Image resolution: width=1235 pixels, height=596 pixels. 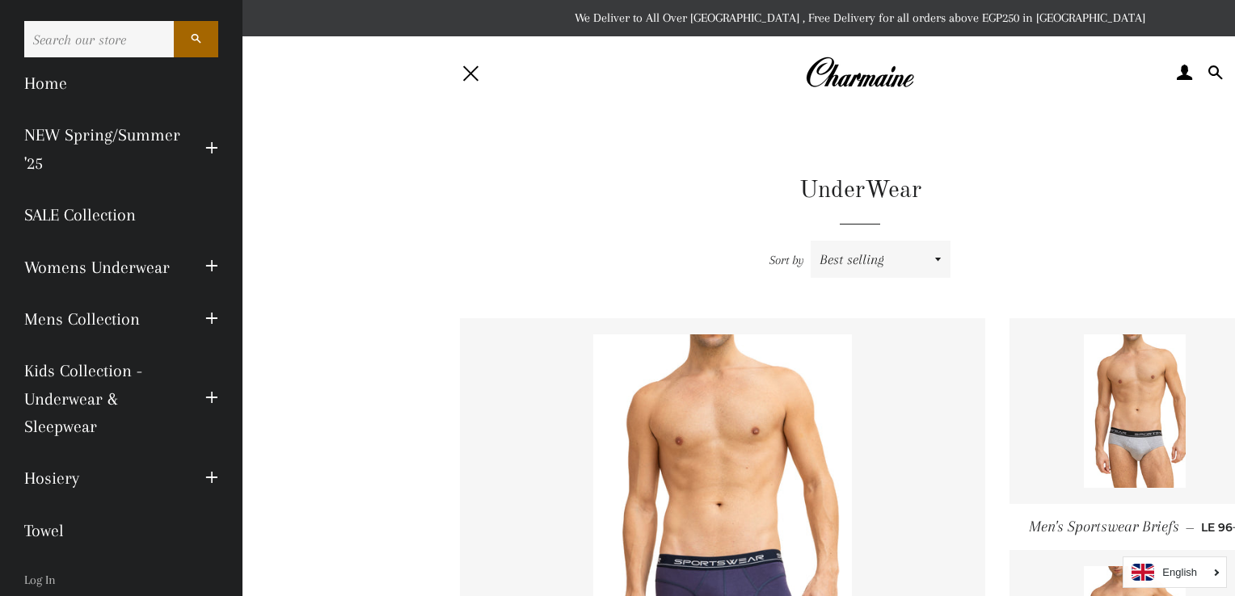 I want to click on a: Mens Collection, so click(x=103, y=319).